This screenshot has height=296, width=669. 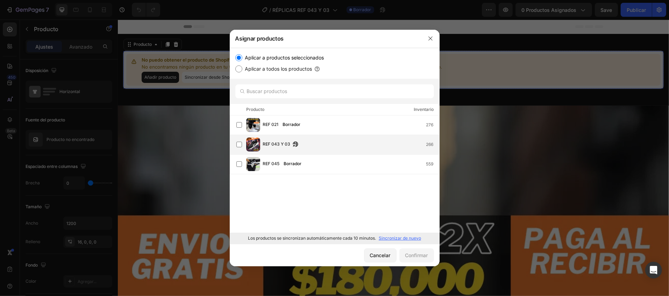 What do you see at coordinates (260, 38) in the screenshot?
I see `font: Asignar productos` at bounding box center [260, 38].